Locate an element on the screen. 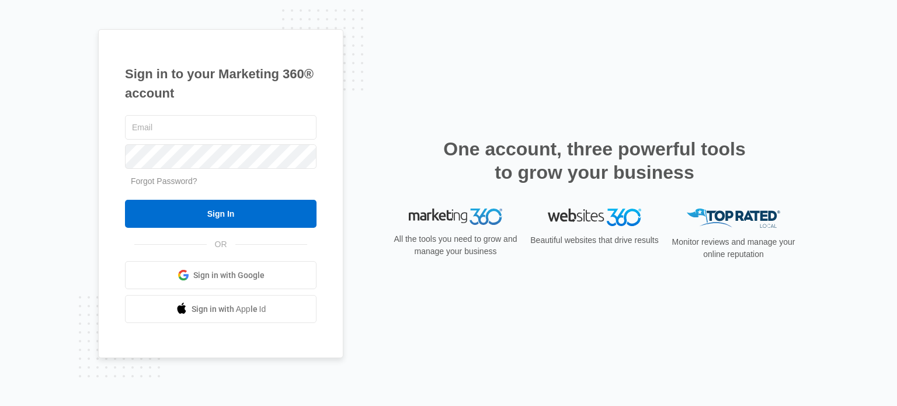 Image resolution: width=897 pixels, height=406 pixels. p: Monitor reviews and manage your online reputation is located at coordinates (734, 248).